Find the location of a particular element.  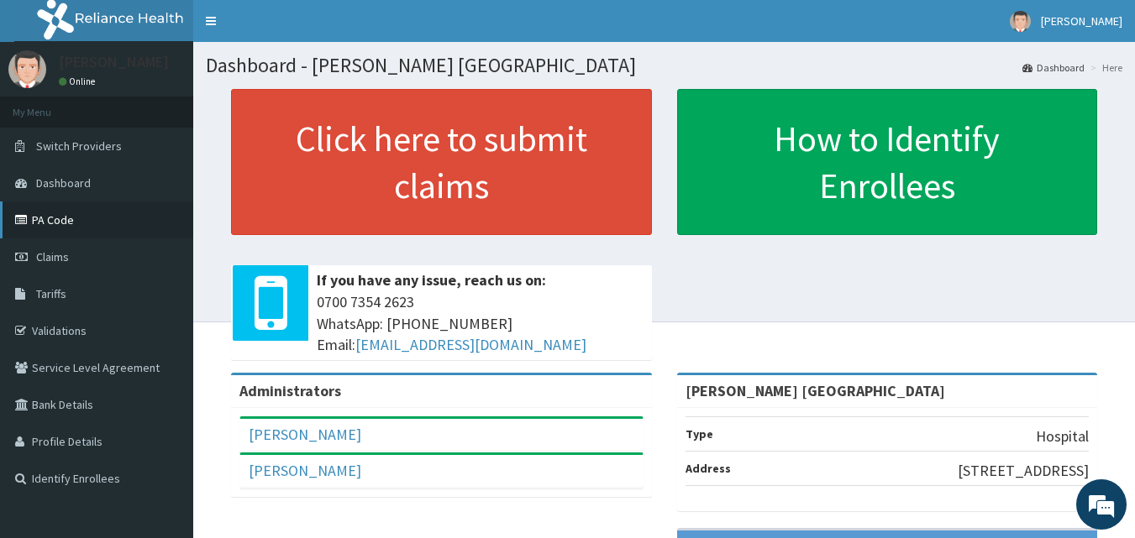

b: Administrators is located at coordinates (290, 391).